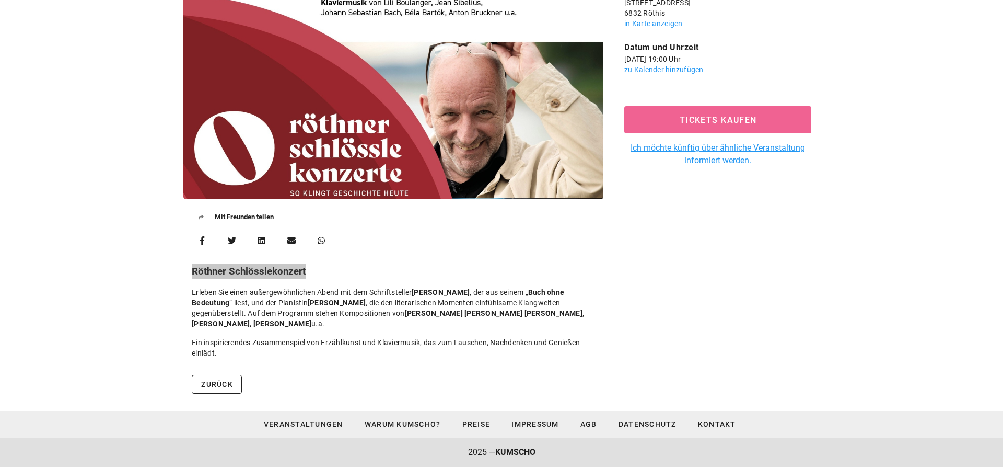  I want to click on div: Datum und Uhrzeit, so click(718, 48).